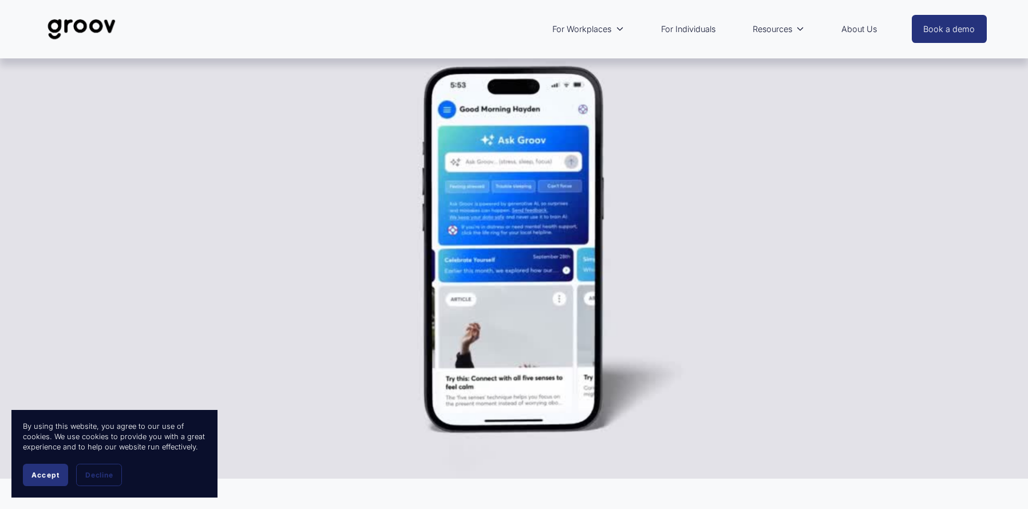  I want to click on span: For Workplaces, so click(582, 29).